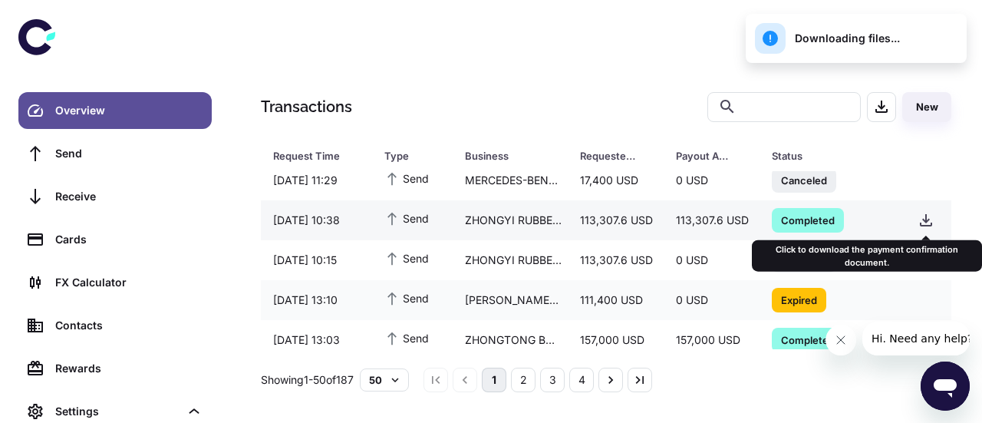 This screenshot has height=423, width=982. Describe the element at coordinates (553, 380) in the screenshot. I see `button: Go to page 3` at that location.